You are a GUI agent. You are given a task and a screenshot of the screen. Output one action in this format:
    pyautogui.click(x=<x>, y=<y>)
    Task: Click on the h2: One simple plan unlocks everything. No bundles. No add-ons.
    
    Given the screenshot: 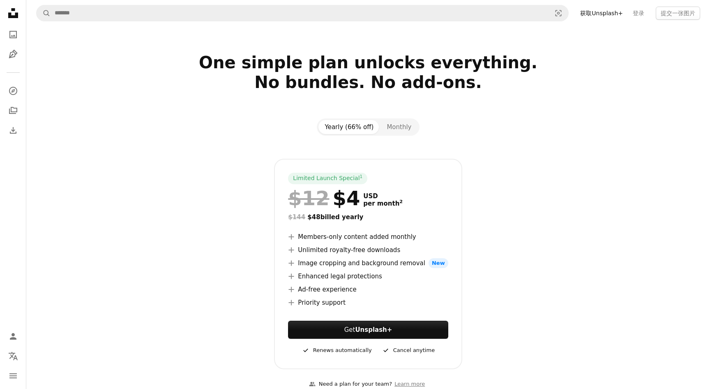 What is the action you would take?
    pyautogui.click(x=368, y=82)
    